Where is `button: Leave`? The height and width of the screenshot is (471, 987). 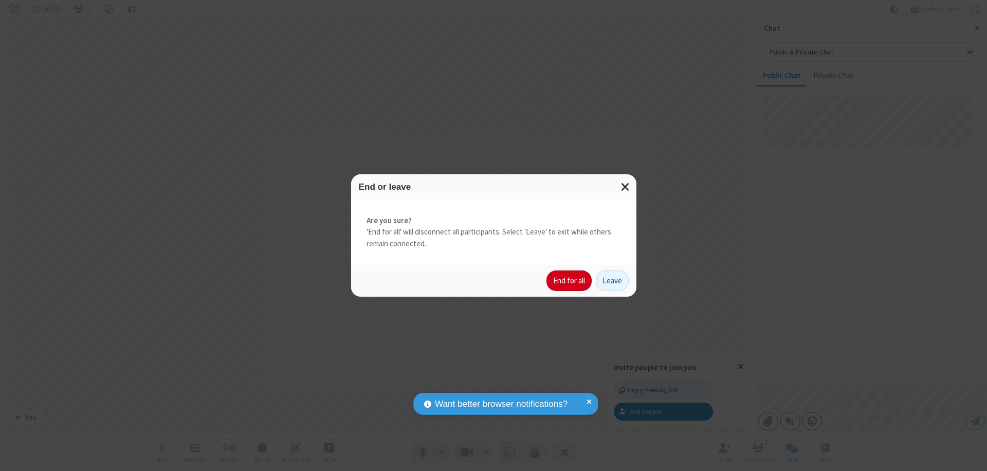
button: Leave is located at coordinates (612, 281).